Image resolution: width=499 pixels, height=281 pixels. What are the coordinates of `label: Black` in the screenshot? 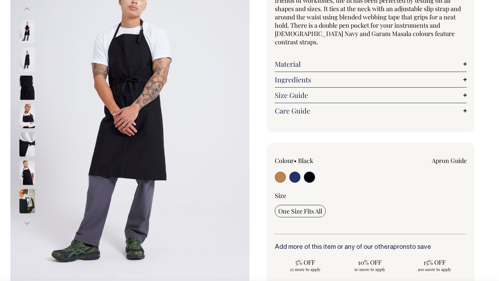 It's located at (305, 161).